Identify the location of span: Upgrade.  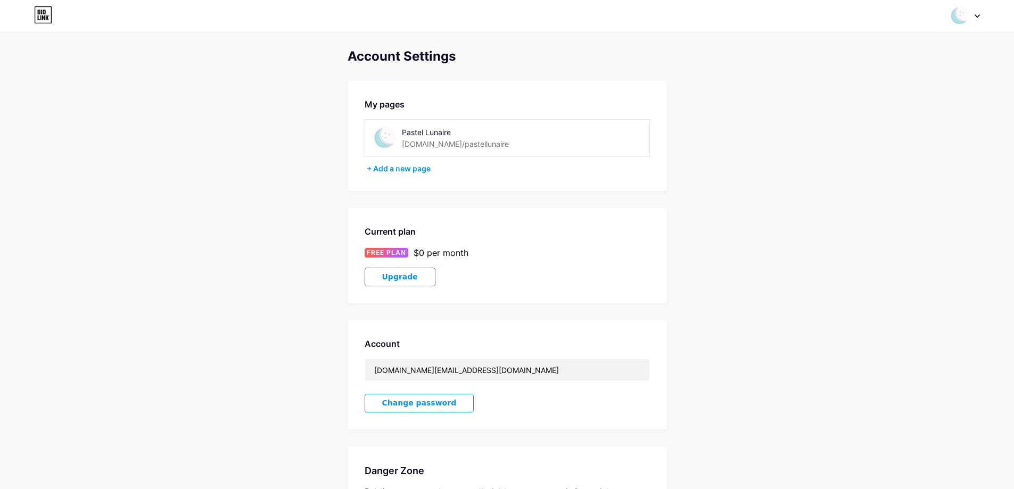
(400, 277).